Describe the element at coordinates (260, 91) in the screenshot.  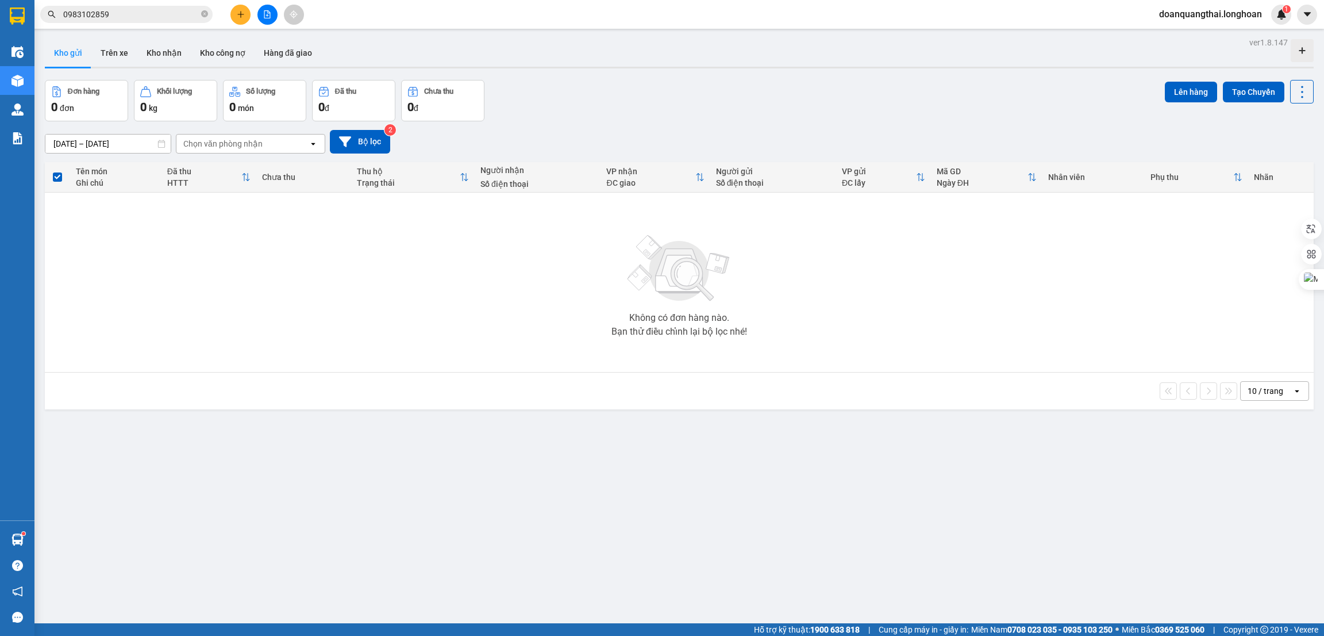
I see `div: Số lượng` at that location.